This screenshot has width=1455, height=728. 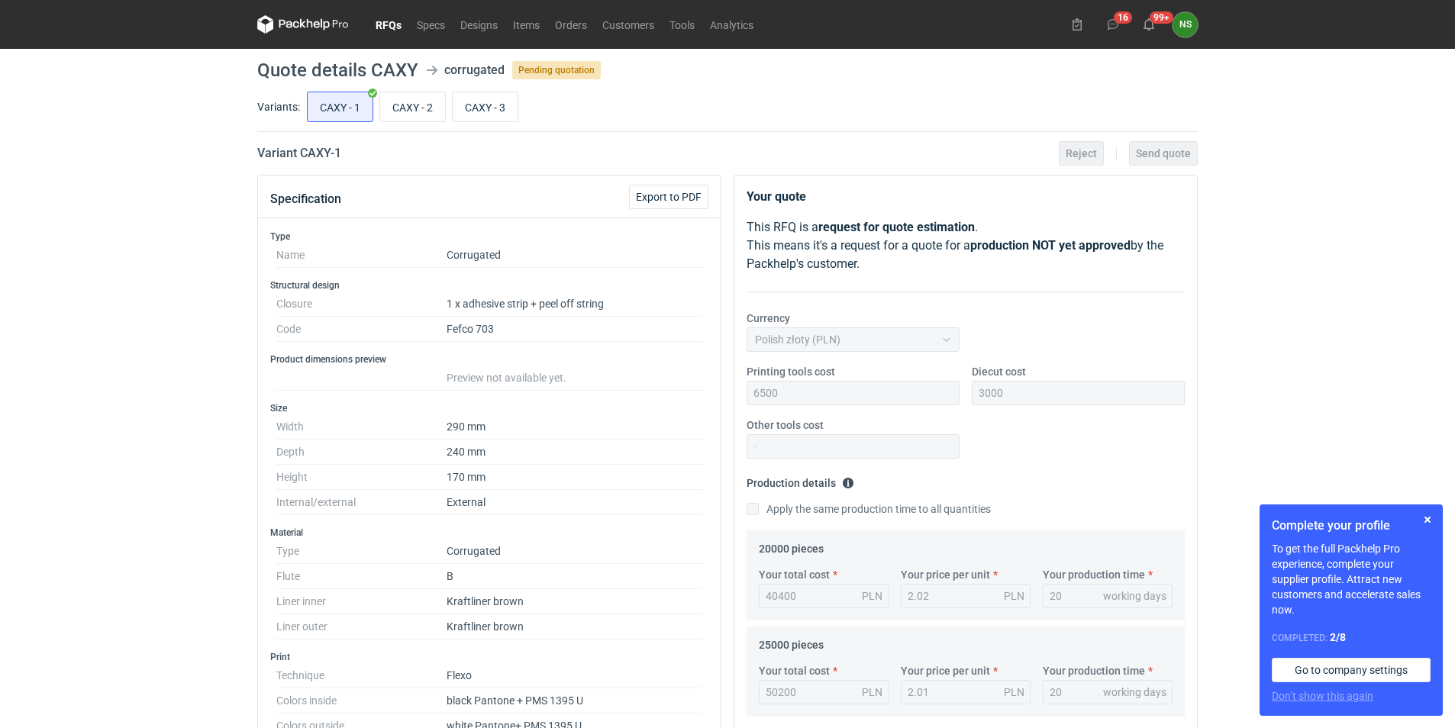 What do you see at coordinates (574, 502) in the screenshot?
I see `dd: External` at bounding box center [574, 502].